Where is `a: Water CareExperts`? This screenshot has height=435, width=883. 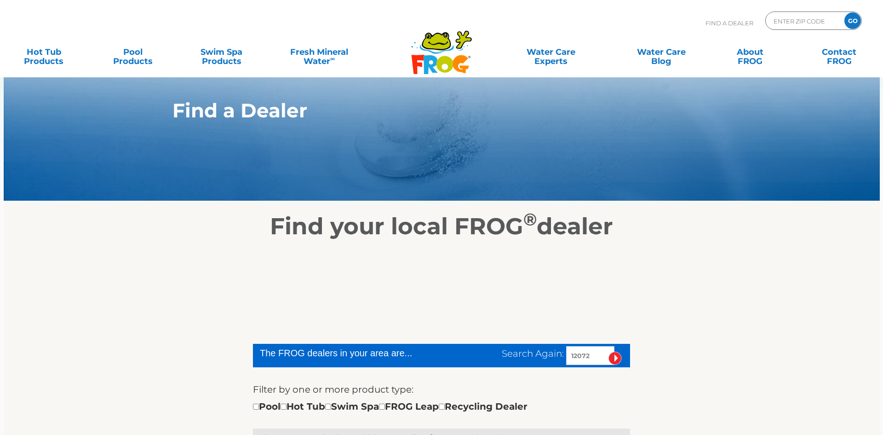 a: Water CareExperts is located at coordinates (550, 52).